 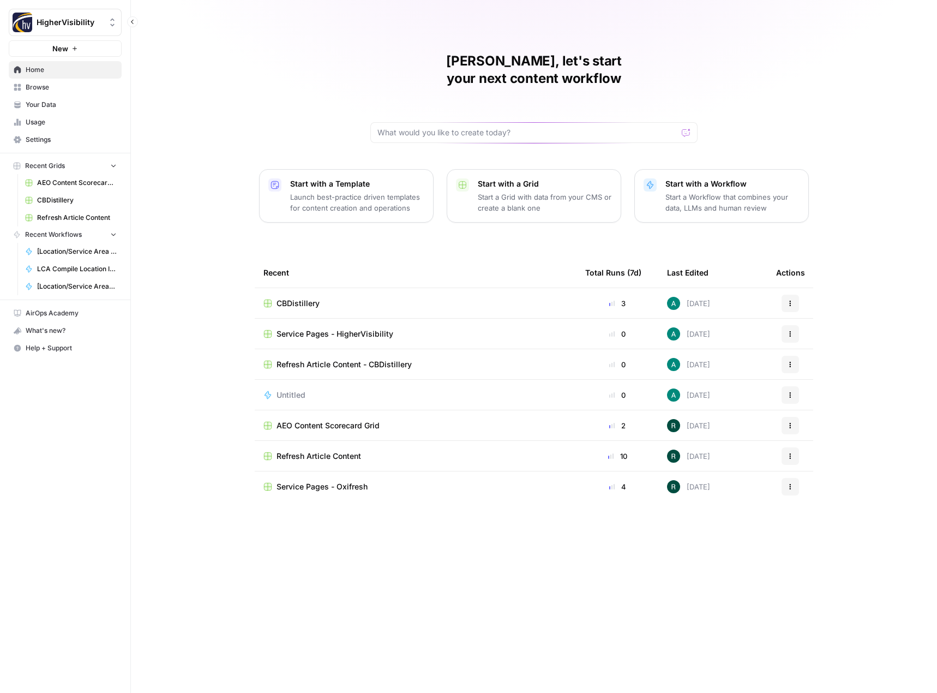 What do you see at coordinates (65, 313) in the screenshot?
I see `a: AirOps Academy` at bounding box center [65, 313].